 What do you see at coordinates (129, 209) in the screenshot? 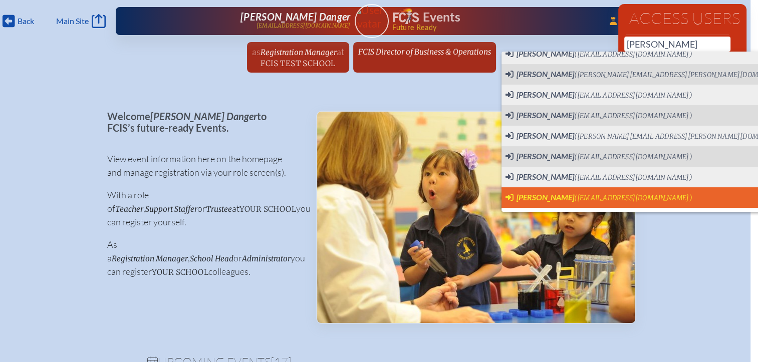
I see `span: Teacher` at bounding box center [129, 209].